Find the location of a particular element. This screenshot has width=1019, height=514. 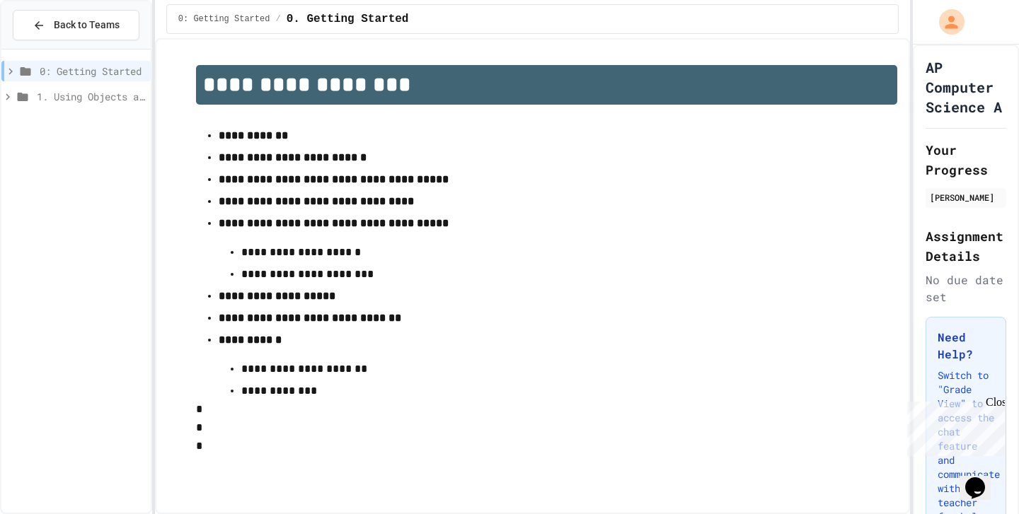

h2: Assignment Details is located at coordinates (966, 246).